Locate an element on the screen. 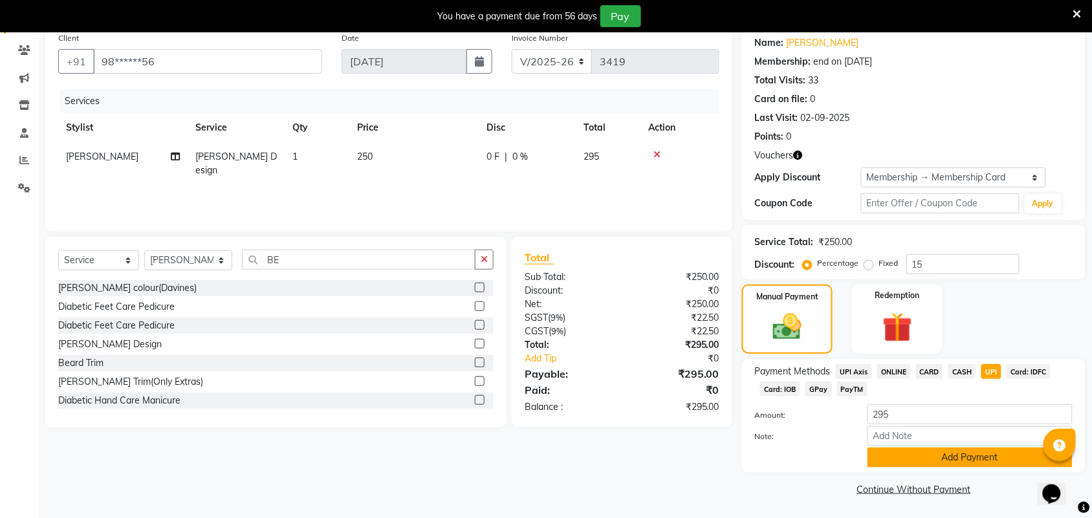 The height and width of the screenshot is (518, 1092). div: Payable: is located at coordinates (569, 374).